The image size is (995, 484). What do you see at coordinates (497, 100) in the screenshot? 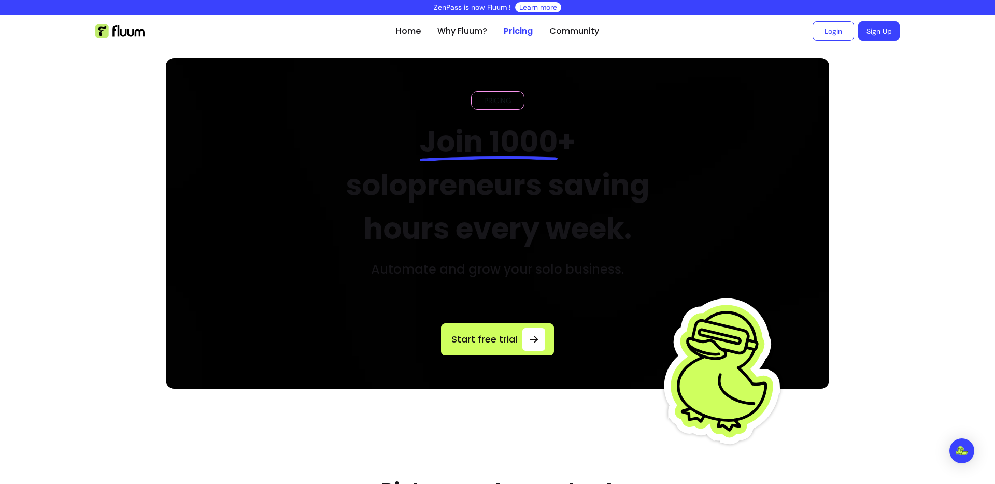
I see `span: PRICING` at bounding box center [497, 100].